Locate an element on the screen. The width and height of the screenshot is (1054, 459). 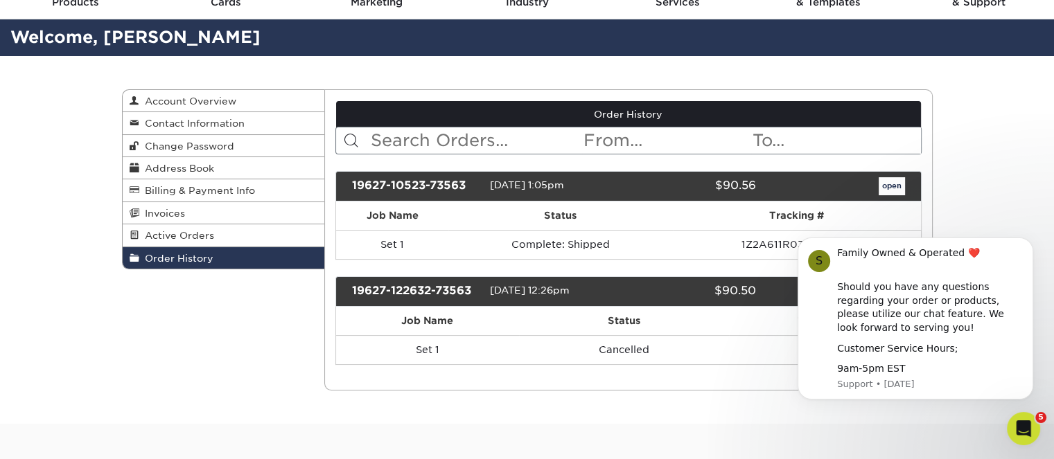
td: Cancelled is located at coordinates (624, 350).